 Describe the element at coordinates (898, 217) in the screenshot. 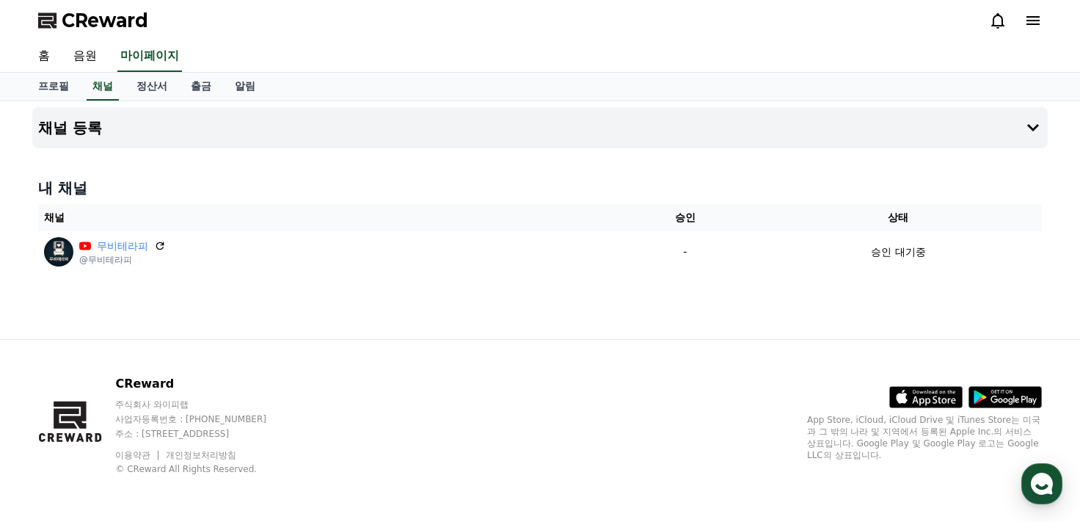

I see `th: 상태` at that location.